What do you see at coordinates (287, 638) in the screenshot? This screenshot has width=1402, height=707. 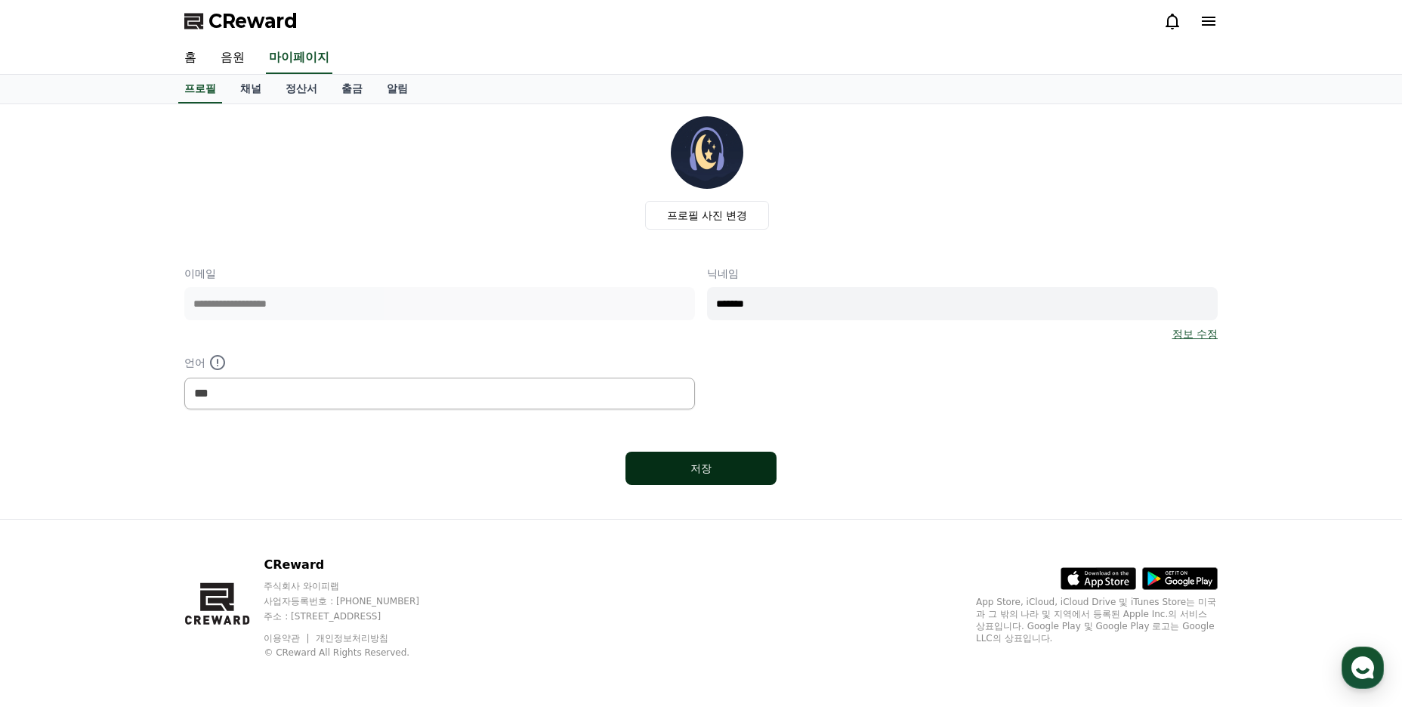 I see `a: 이용약관` at bounding box center [287, 638].